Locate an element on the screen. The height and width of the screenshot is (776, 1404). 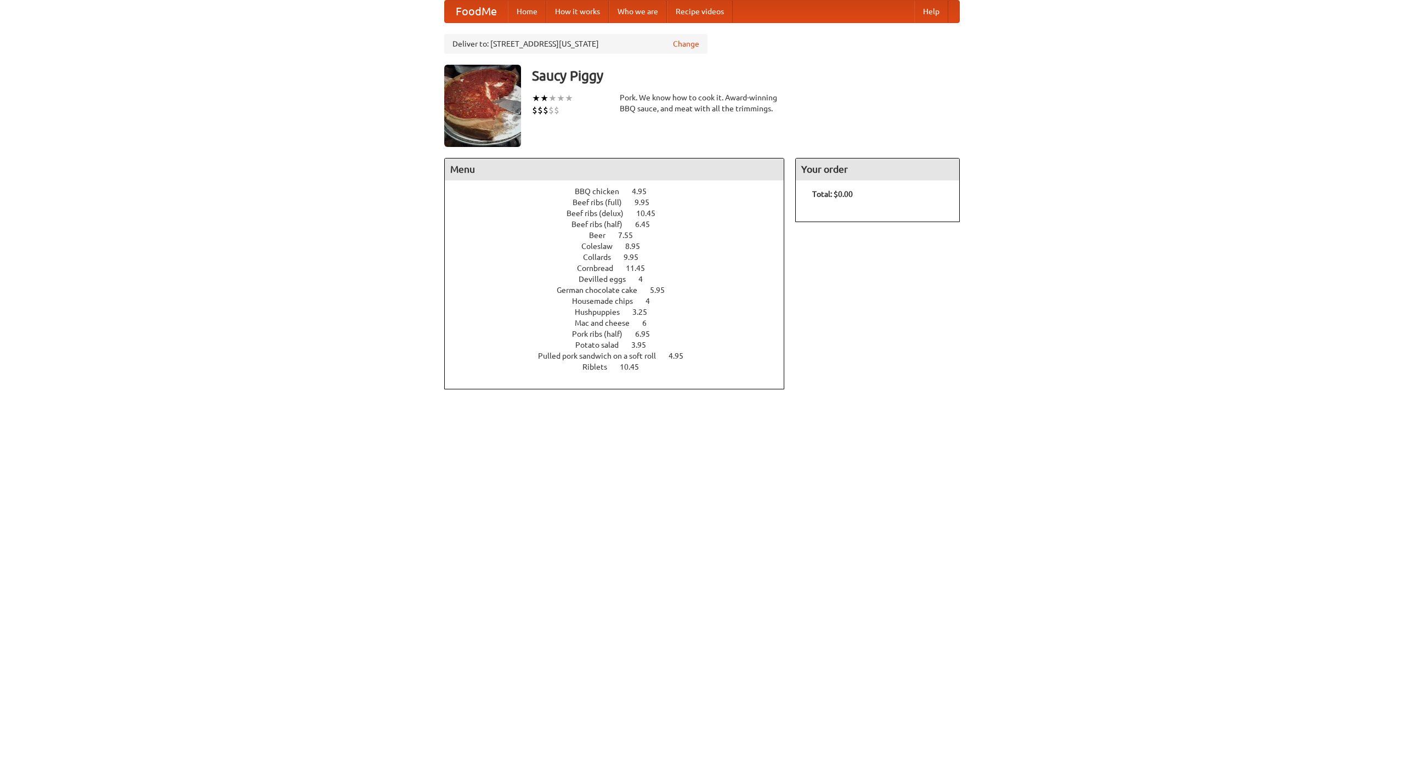
a: Housemade chips 4 is located at coordinates (621, 301).